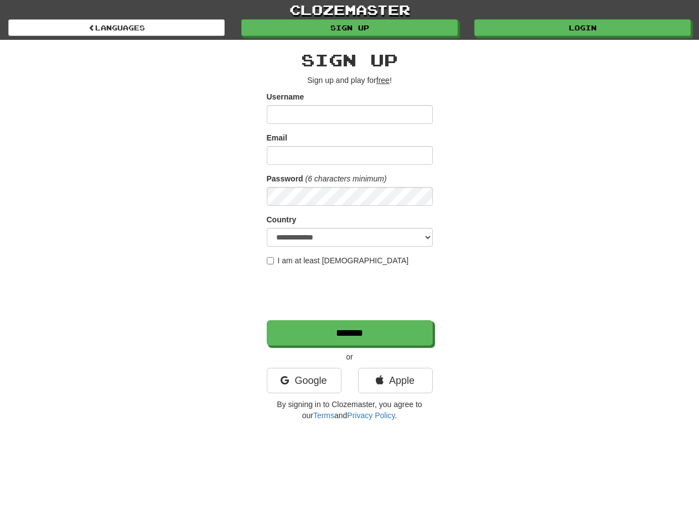 This screenshot has width=699, height=531. Describe the element at coordinates (277, 138) in the screenshot. I see `label: Email` at that location.